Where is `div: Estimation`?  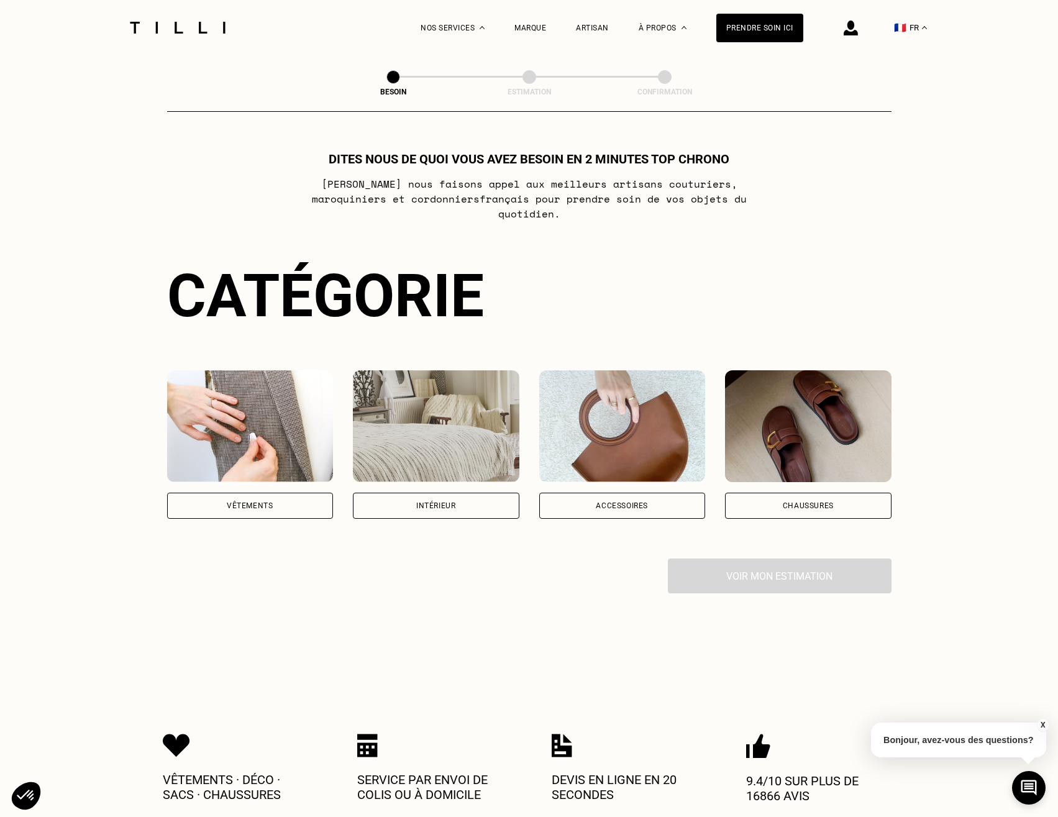 div: Estimation is located at coordinates (529, 92).